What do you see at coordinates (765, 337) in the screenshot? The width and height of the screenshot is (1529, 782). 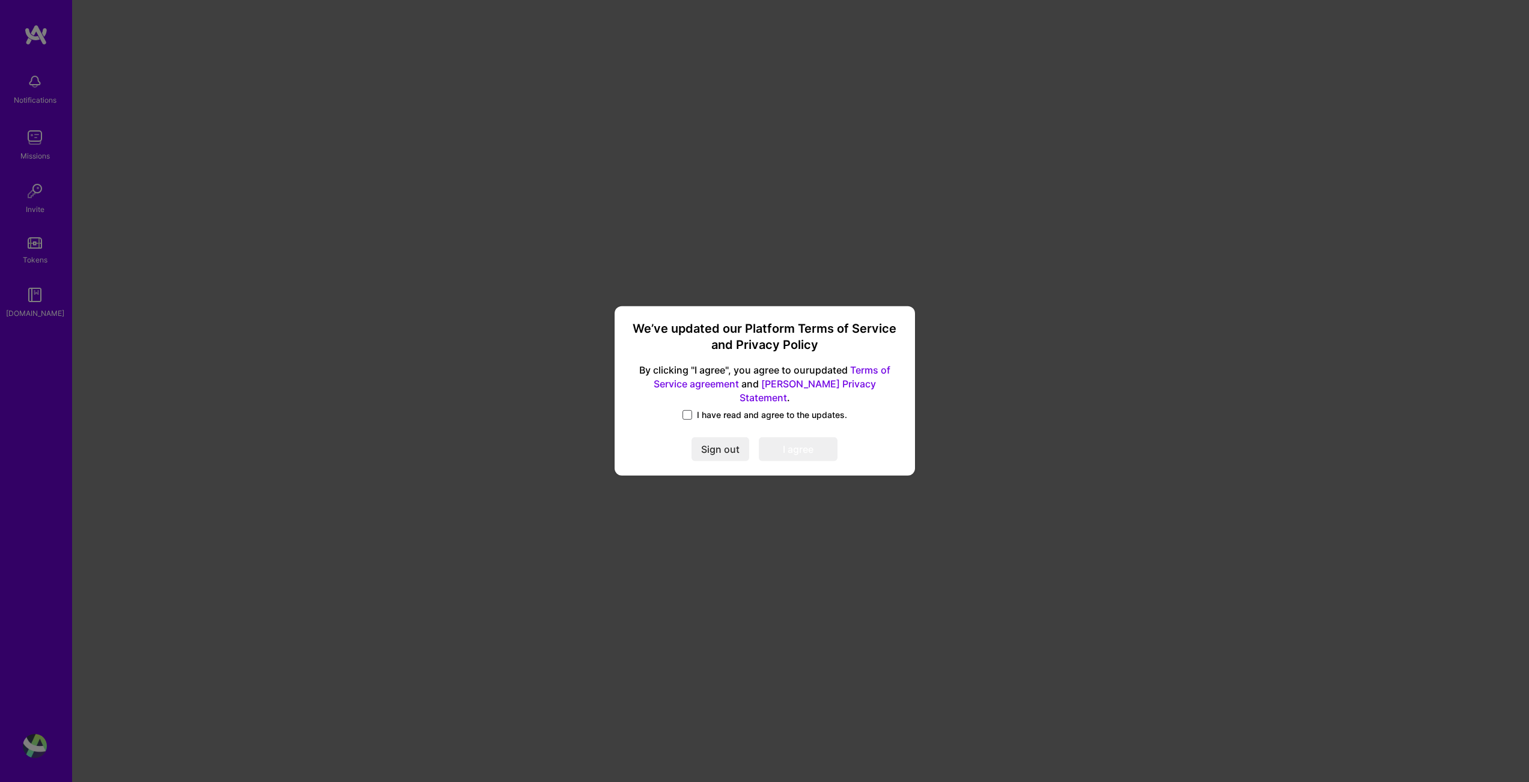 I see `h3: We’ve updated our Platform Terms of Service and Privacy Policy` at bounding box center [765, 337].